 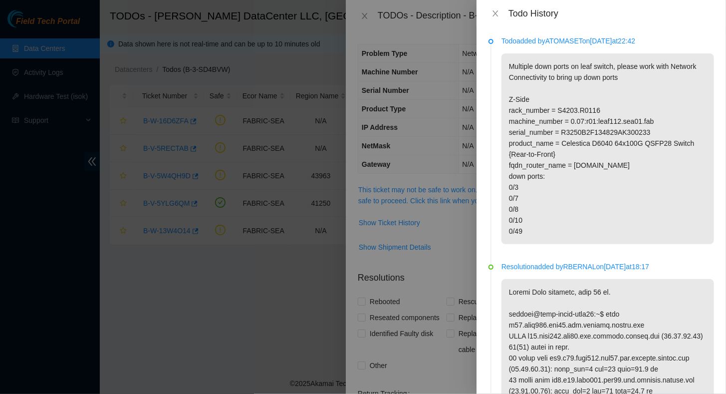 I want to click on div: Todo History, so click(x=611, y=13).